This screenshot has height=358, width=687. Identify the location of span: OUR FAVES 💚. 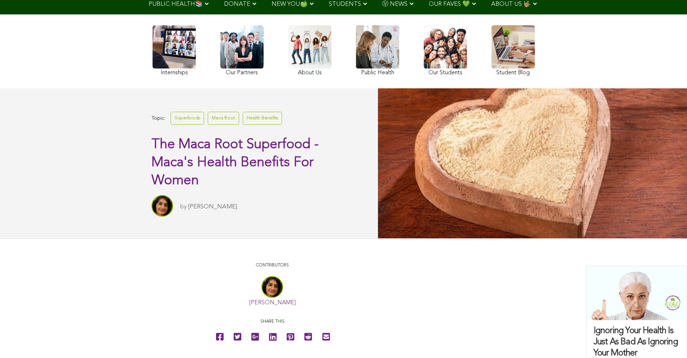
(449, 4).